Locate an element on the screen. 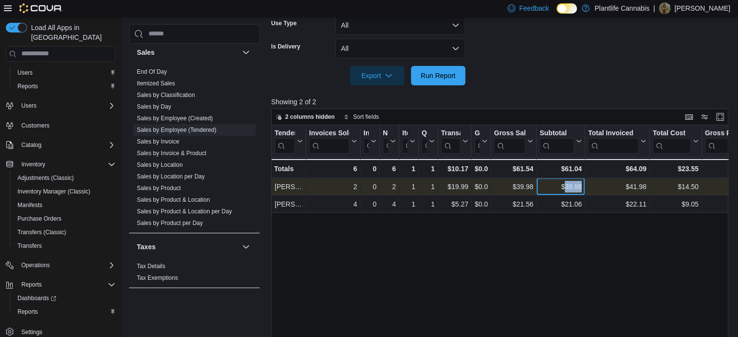 The image size is (738, 337). div: $41.98 is located at coordinates (617, 187).